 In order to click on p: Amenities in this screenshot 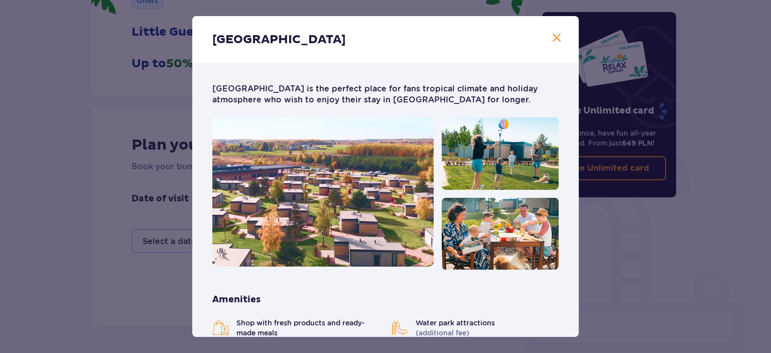, I will do `click(236, 288)`.